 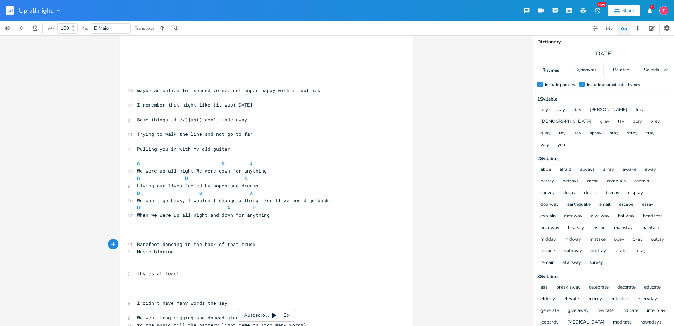 I want to click on button: dismay, so click(x=612, y=193).